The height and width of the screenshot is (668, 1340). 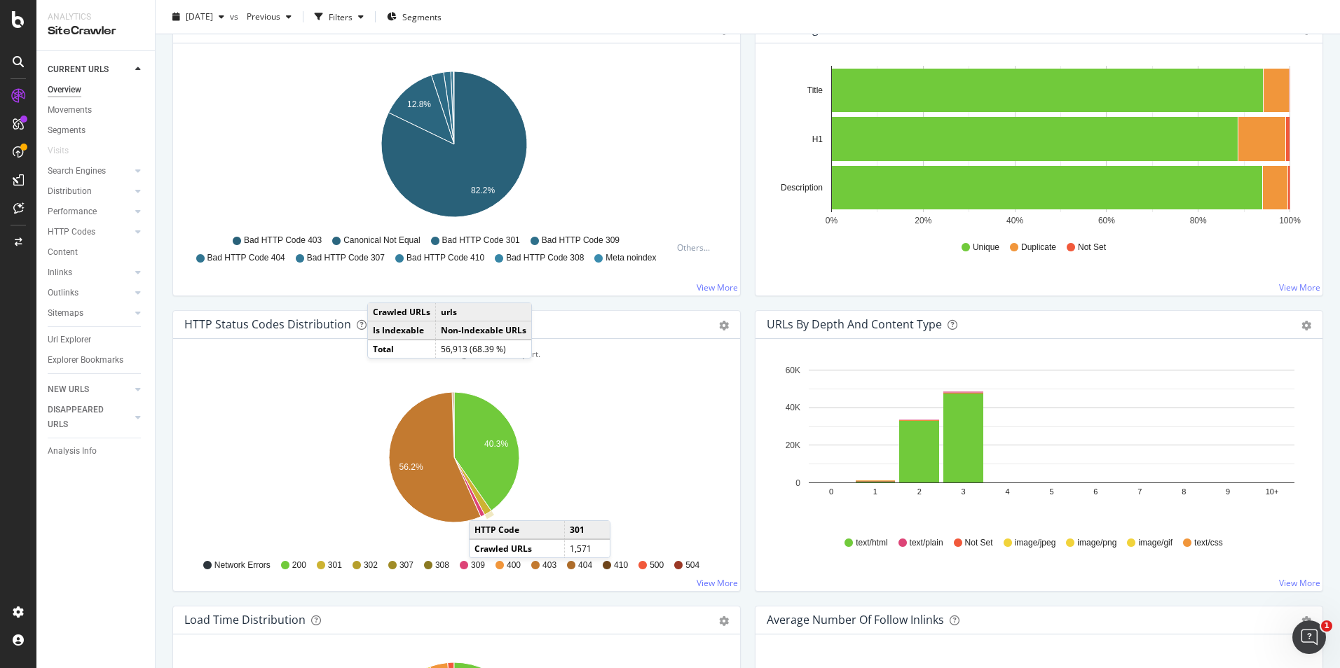 I want to click on span: Bad HTTP Code 308, so click(x=544, y=258).